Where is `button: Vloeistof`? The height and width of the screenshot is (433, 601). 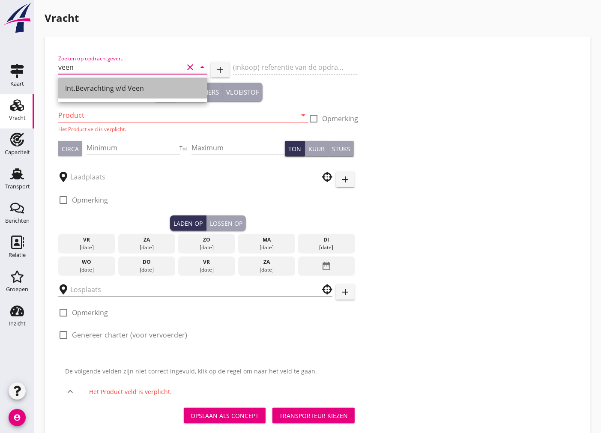
button: Vloeistof is located at coordinates (242, 92).